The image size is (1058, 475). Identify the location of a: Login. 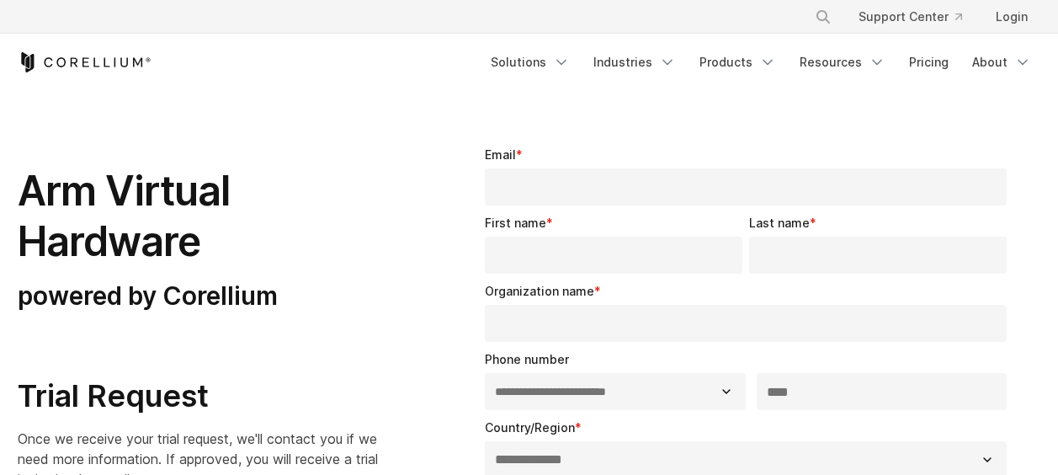
(1012, 17).